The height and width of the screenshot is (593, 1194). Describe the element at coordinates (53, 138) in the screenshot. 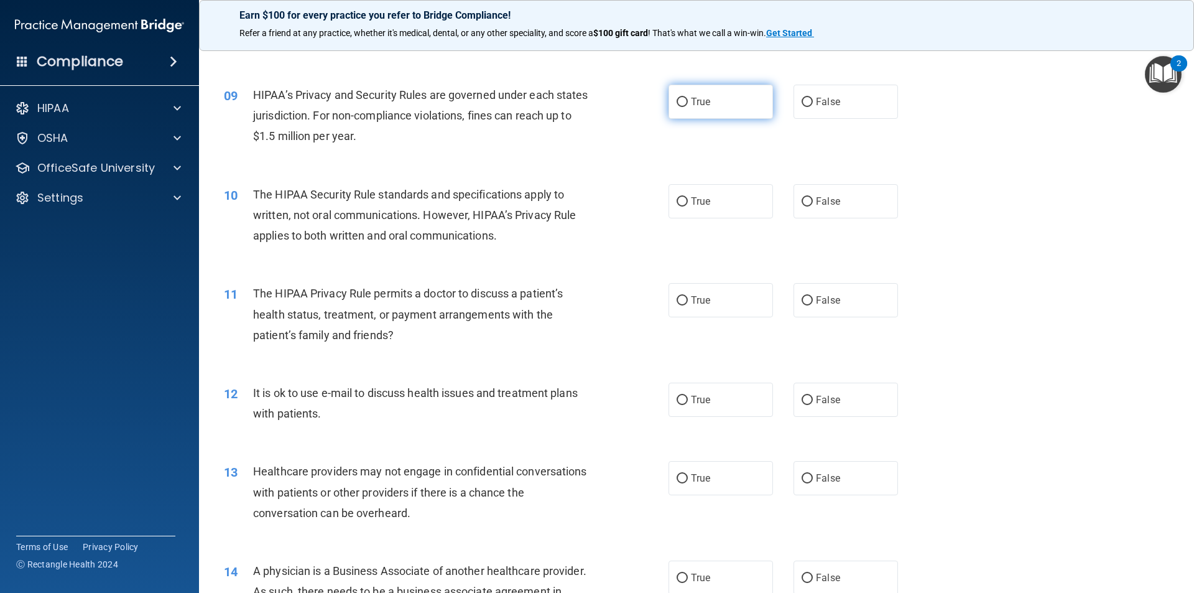

I see `p: OSHA` at that location.